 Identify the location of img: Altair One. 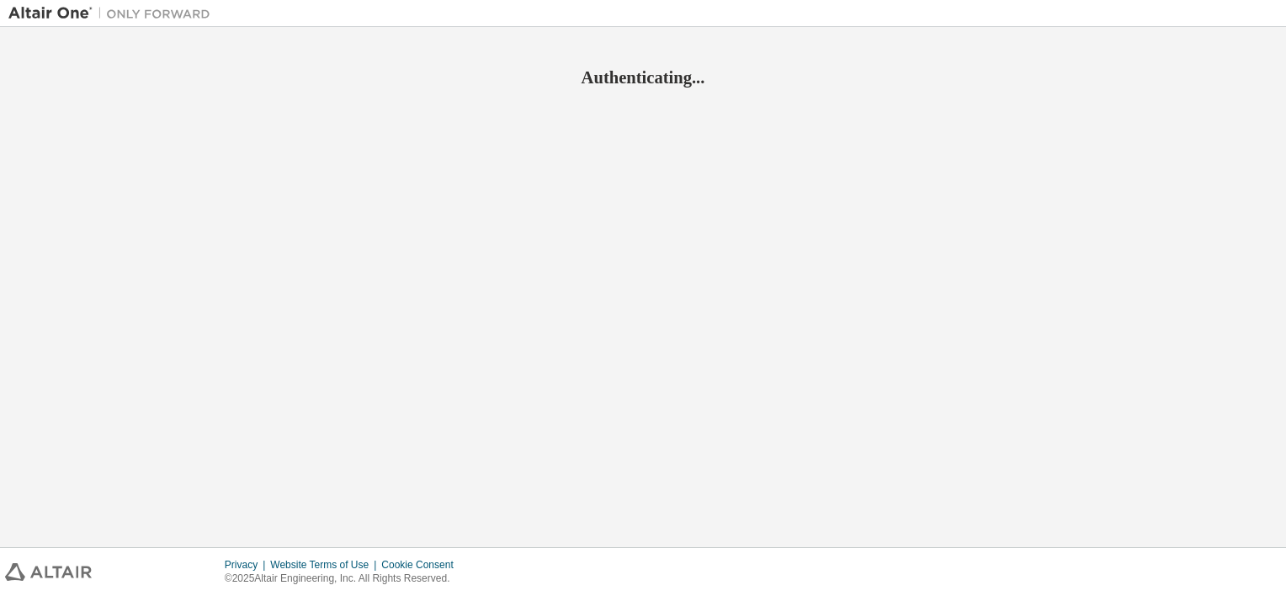
(114, 13).